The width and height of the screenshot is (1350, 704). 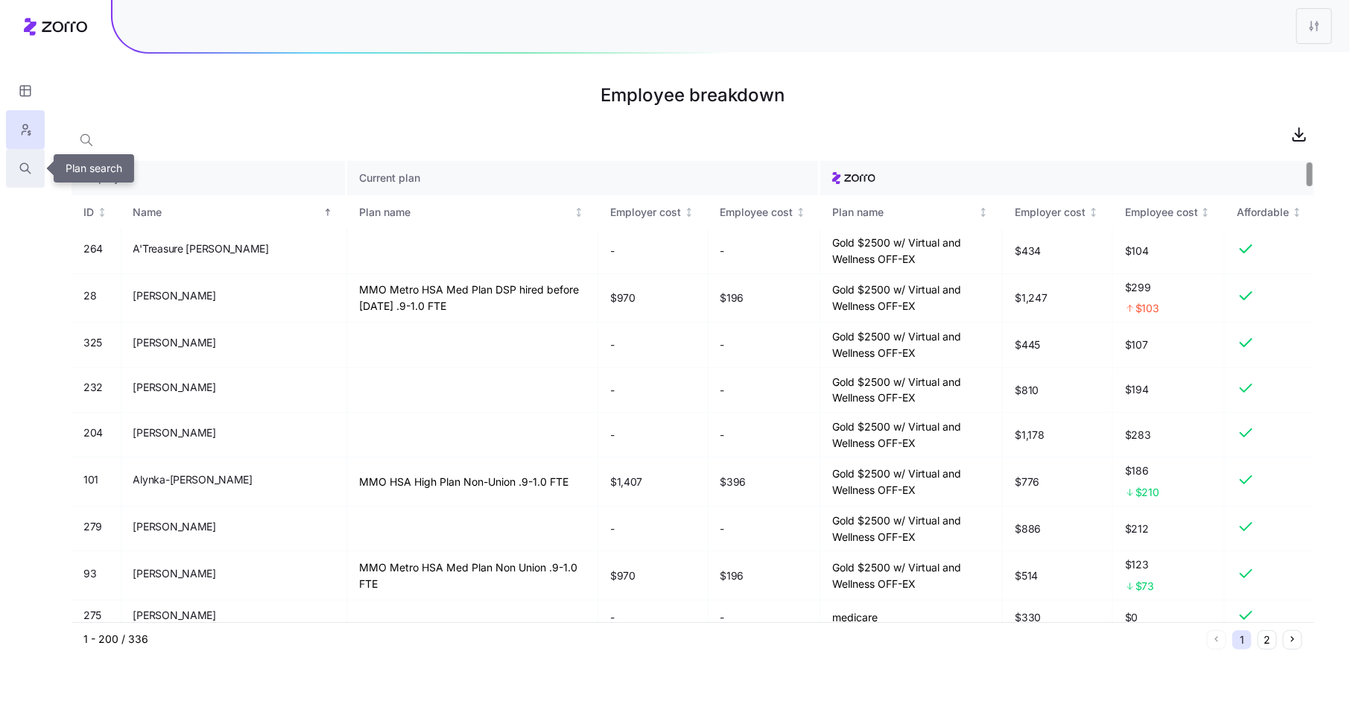 What do you see at coordinates (1147, 308) in the screenshot?
I see `span: $103` at bounding box center [1147, 308].